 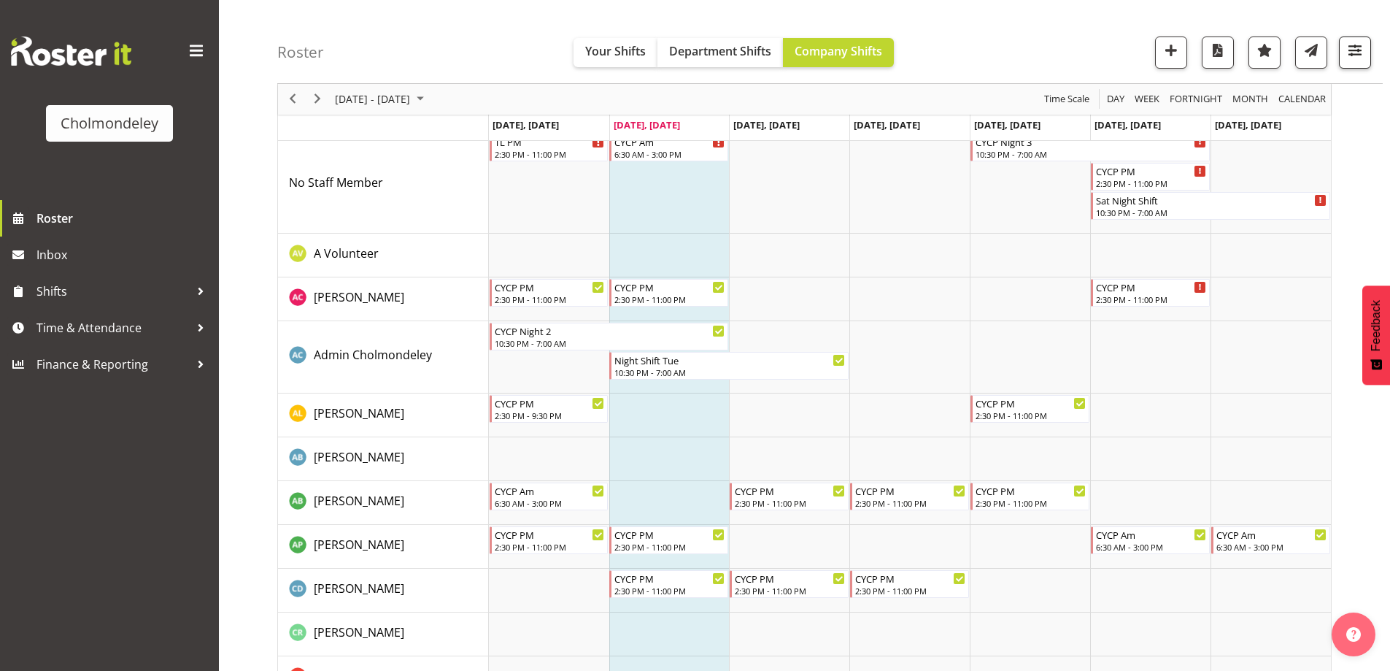 I want to click on span: No Staff Member, so click(x=336, y=182).